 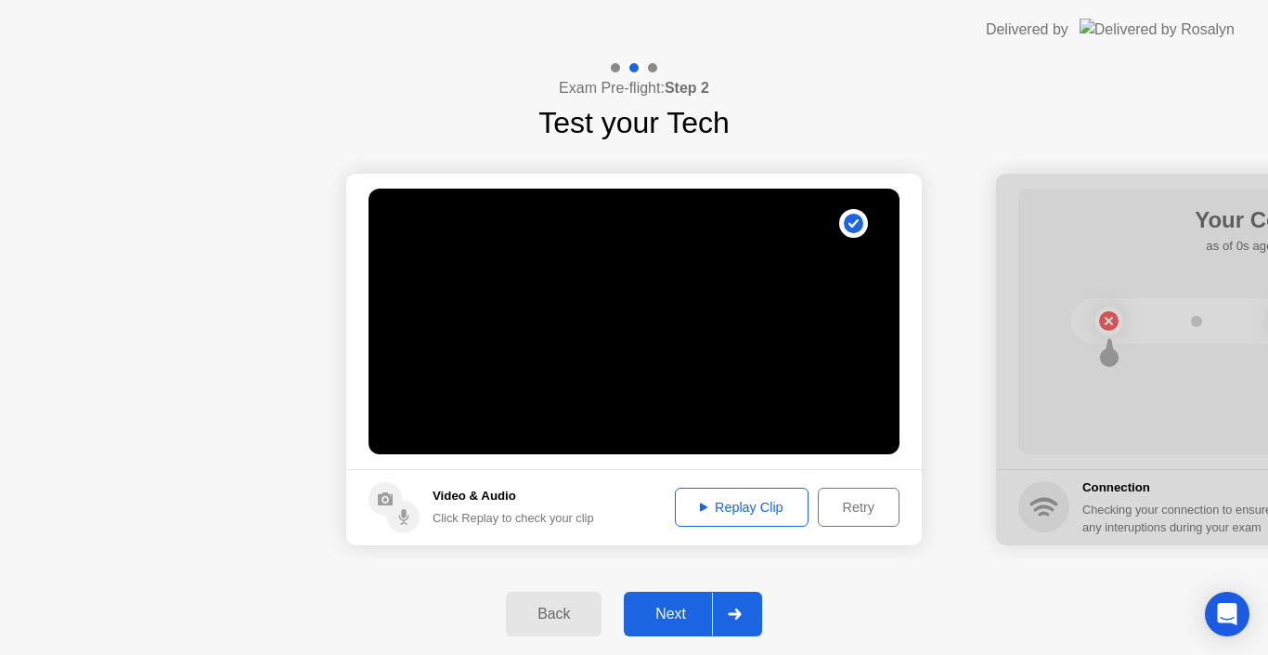 What do you see at coordinates (514, 496) in the screenshot?
I see `h5: Video & Audio` at bounding box center [514, 496].